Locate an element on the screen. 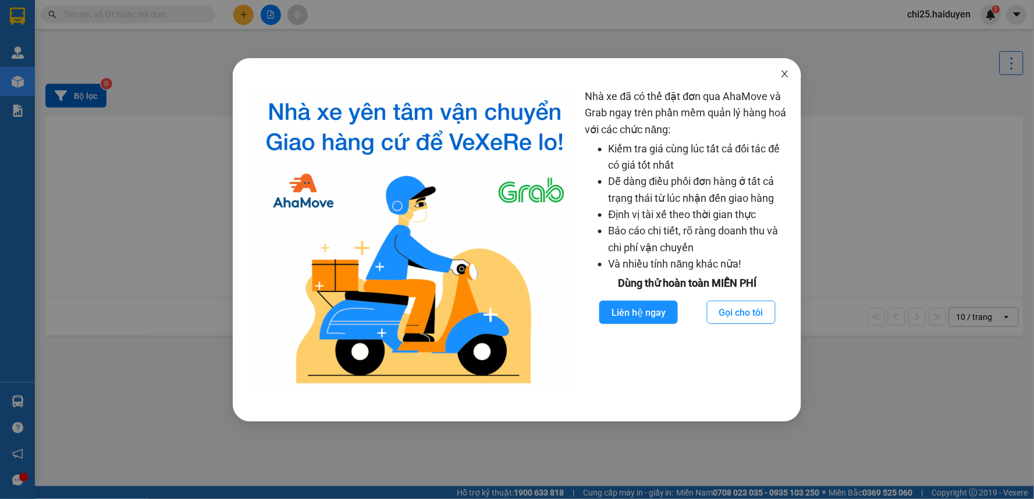 The height and width of the screenshot is (499, 1034). li: Dễ dàng điều phối đơn hàng ở tất cả trạng thái từ lúc nhận đến giao hàng is located at coordinates (700, 190).